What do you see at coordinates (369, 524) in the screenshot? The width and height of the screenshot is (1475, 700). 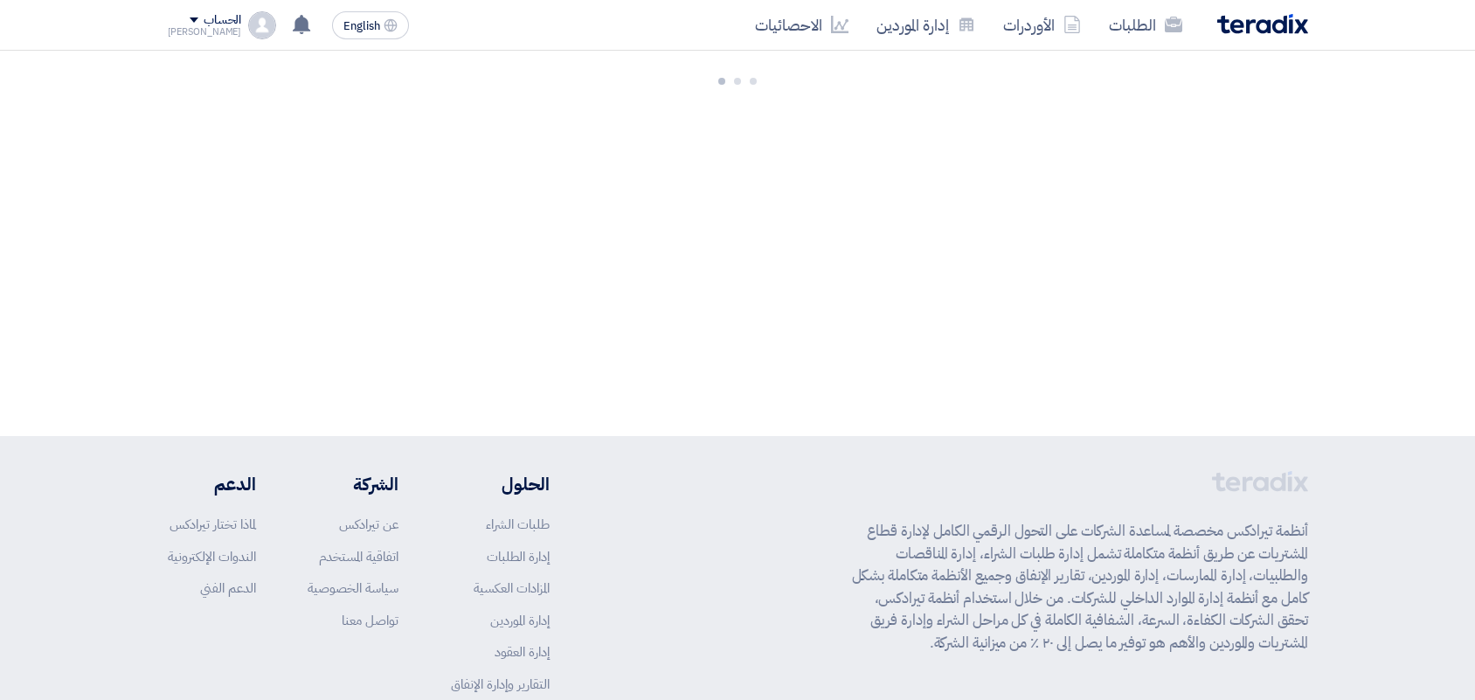 I see `a: عن تيرادكس` at bounding box center [369, 524].